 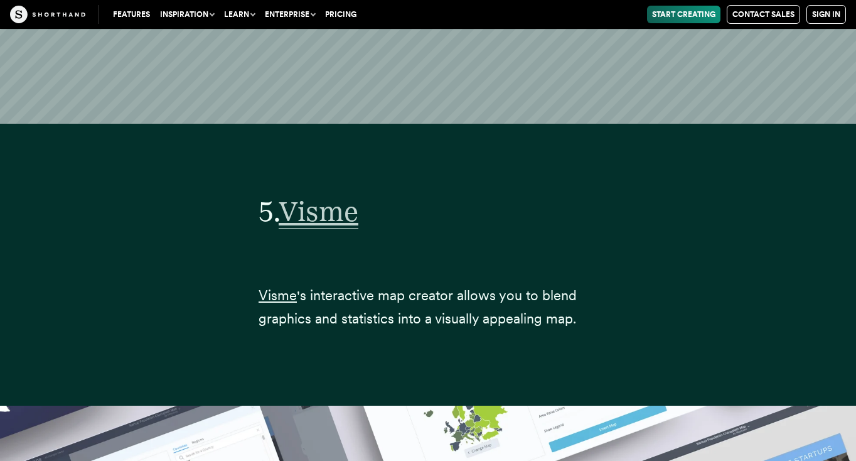 I want to click on a: Sign in, so click(x=826, y=14).